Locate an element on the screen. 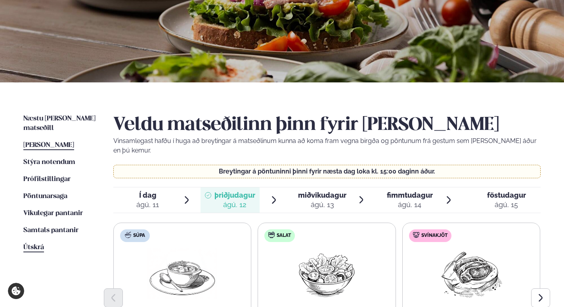  span: Pöntunarsaga is located at coordinates (45, 196).